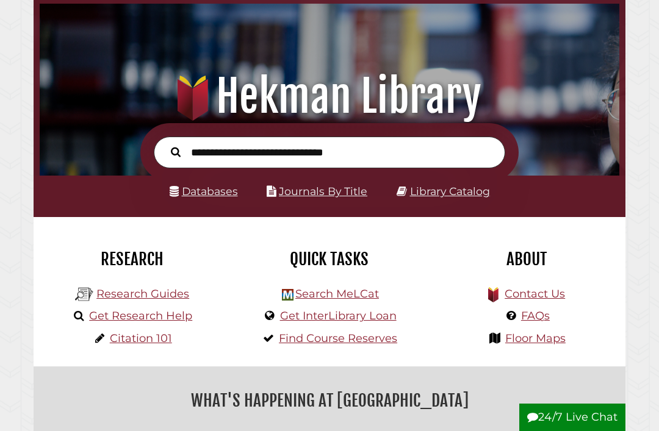  Describe the element at coordinates (323, 191) in the screenshot. I see `a: Journals By Title` at that location.